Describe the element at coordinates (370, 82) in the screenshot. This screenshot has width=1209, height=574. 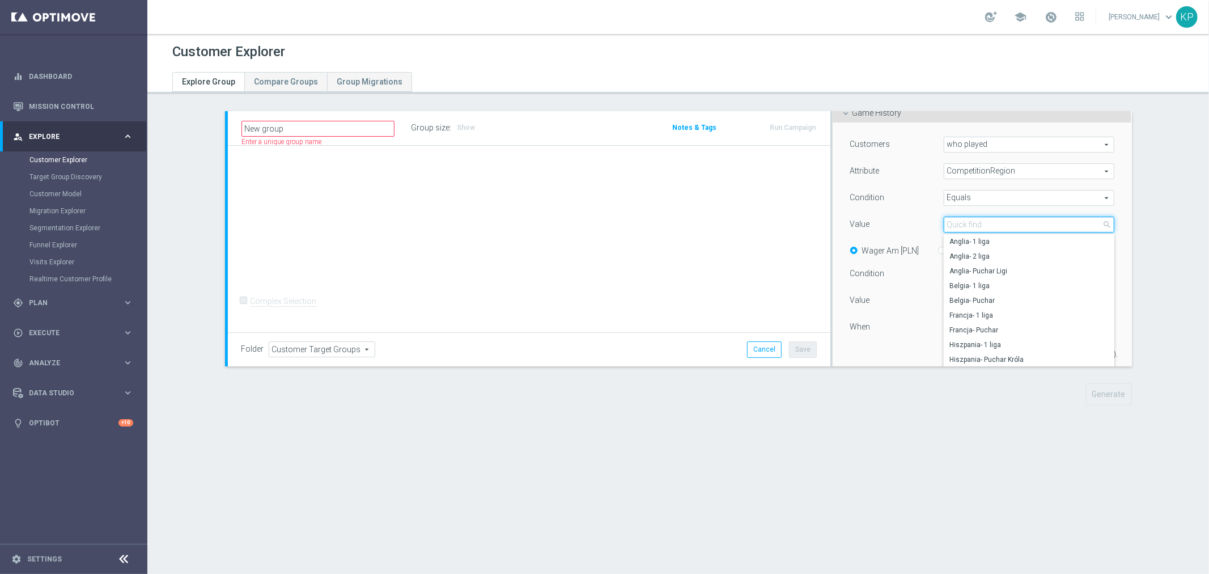
I see `span: Group Migrations` at that location.